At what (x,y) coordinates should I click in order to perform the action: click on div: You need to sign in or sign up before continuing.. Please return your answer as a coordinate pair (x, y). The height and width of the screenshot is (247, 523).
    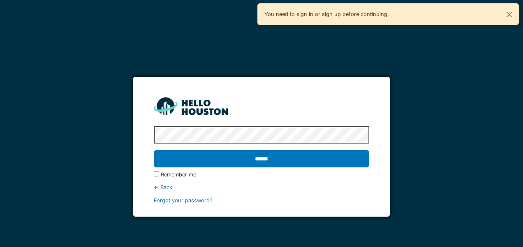
    Looking at the image, I should click on (388, 14).